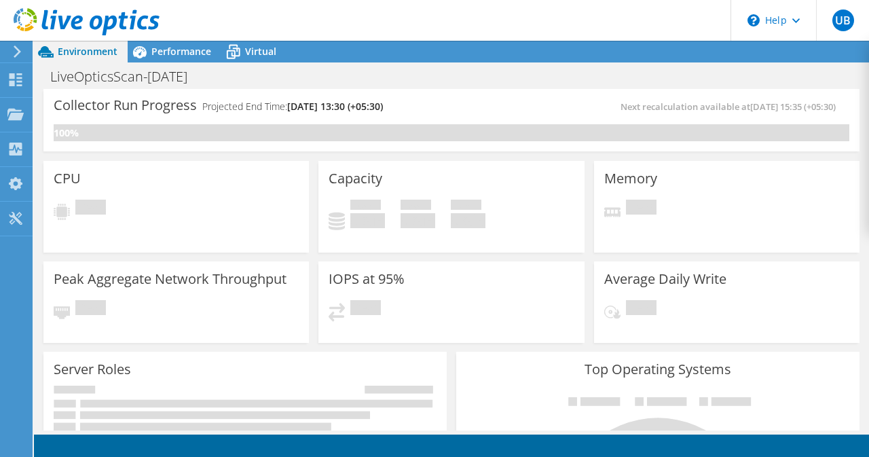  What do you see at coordinates (261, 51) in the screenshot?
I see `span: Virtual` at bounding box center [261, 51].